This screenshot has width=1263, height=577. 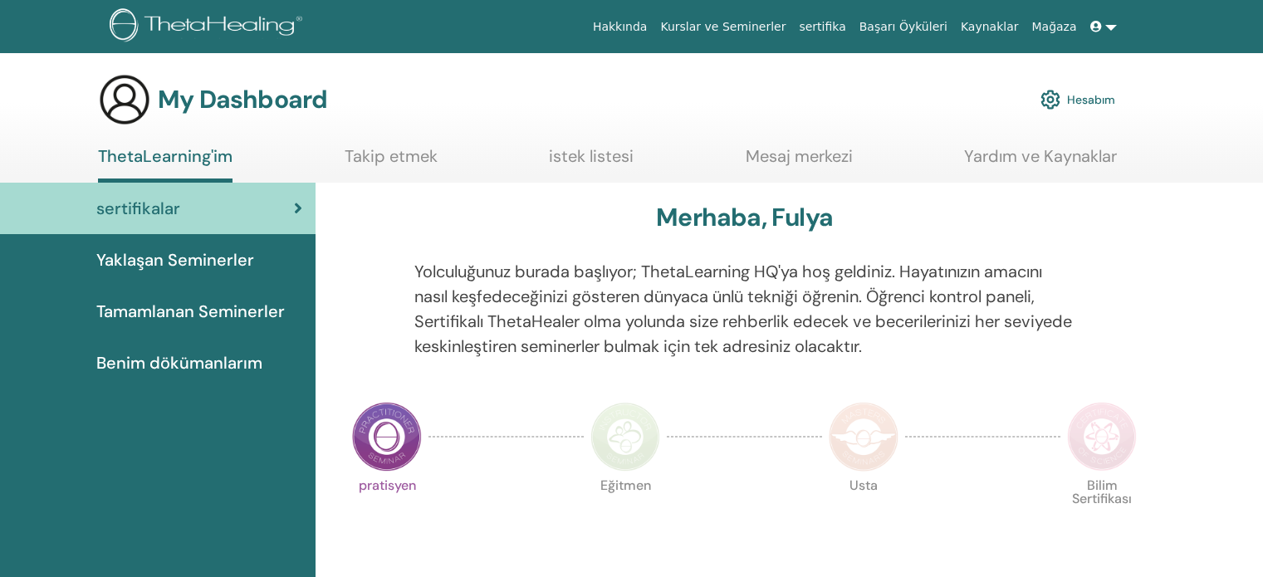 I want to click on img: cog.svg, so click(x=1050, y=100).